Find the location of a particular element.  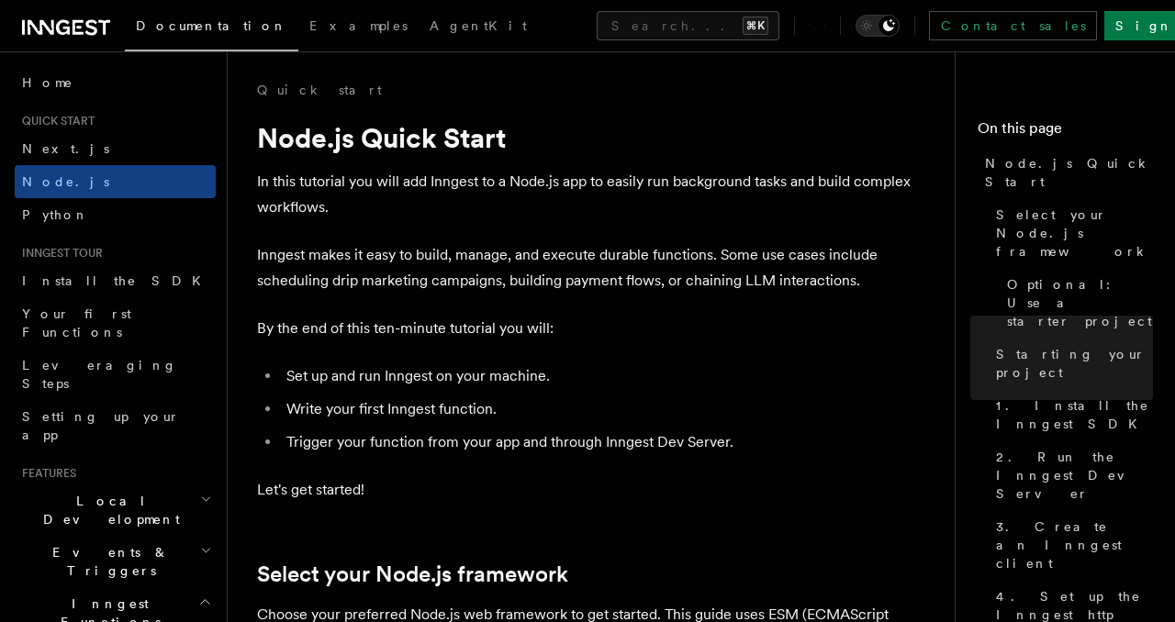

span: 1. Install the Inngest SDK is located at coordinates (1074, 415).